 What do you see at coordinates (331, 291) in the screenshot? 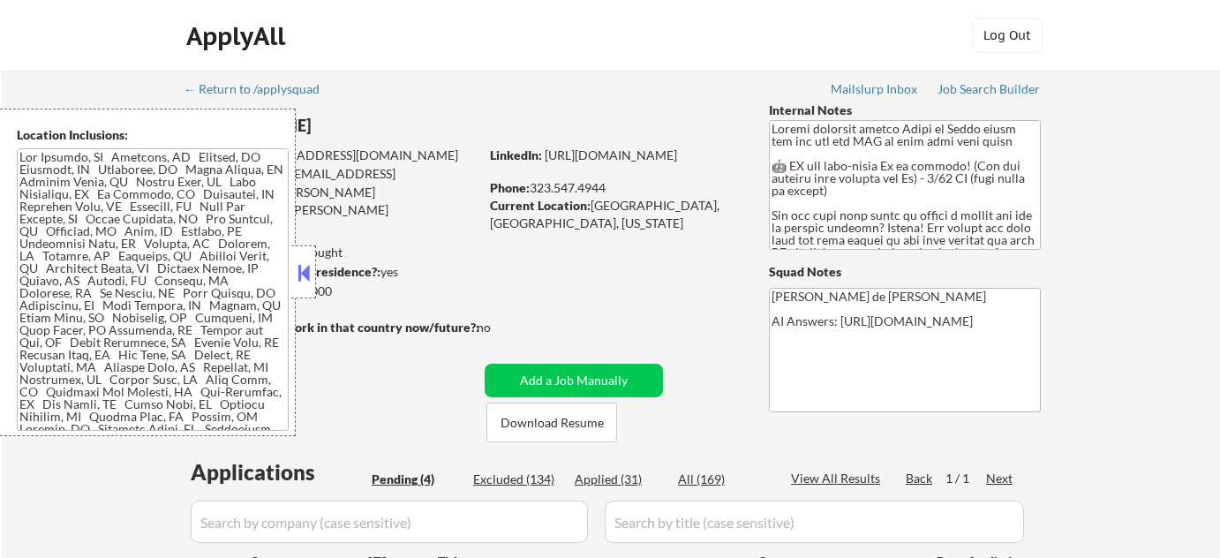
I see `div: $150,000` at bounding box center [331, 291].